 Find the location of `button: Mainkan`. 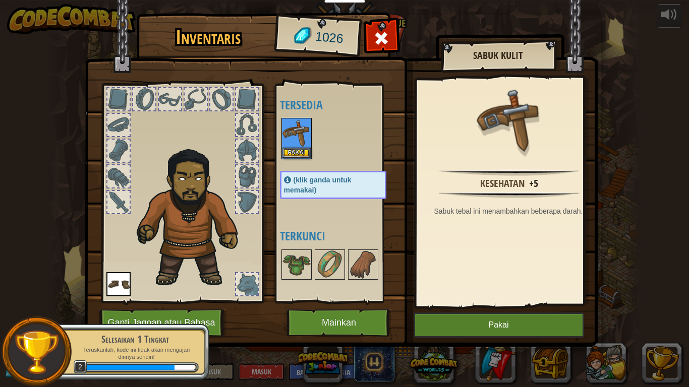

button: Mainkan is located at coordinates (339, 323).